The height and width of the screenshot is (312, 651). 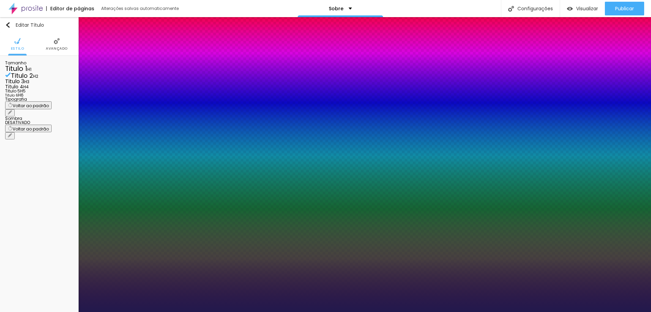 I want to click on div: Editar Título, so click(x=25, y=25).